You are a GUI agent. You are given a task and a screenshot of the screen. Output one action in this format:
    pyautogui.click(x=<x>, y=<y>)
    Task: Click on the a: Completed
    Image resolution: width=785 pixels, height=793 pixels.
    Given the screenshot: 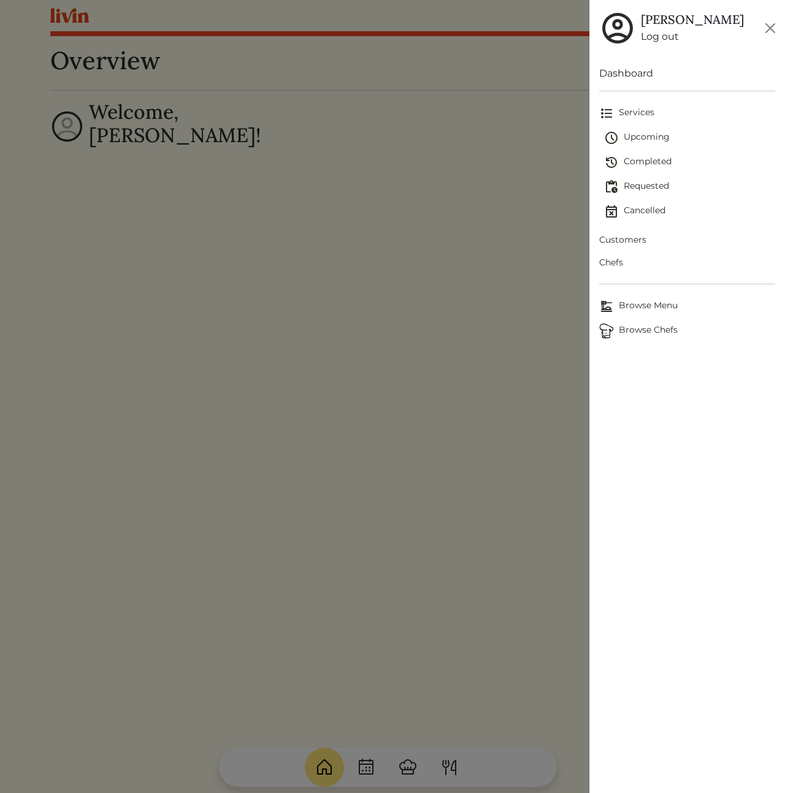 What is the action you would take?
    pyautogui.click(x=689, y=162)
    